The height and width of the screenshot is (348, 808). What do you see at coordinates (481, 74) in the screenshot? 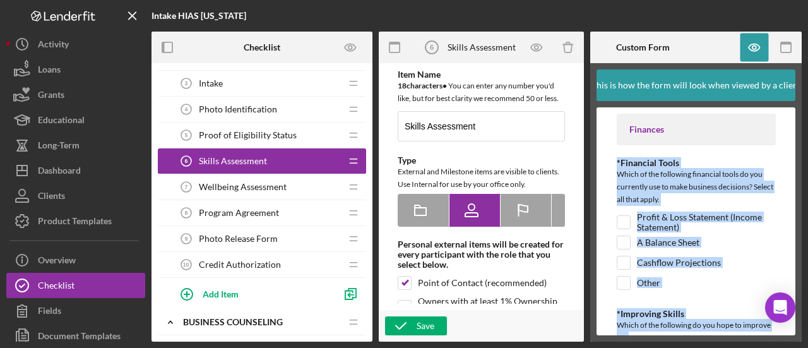
I see `div: Item Name` at bounding box center [481, 74].